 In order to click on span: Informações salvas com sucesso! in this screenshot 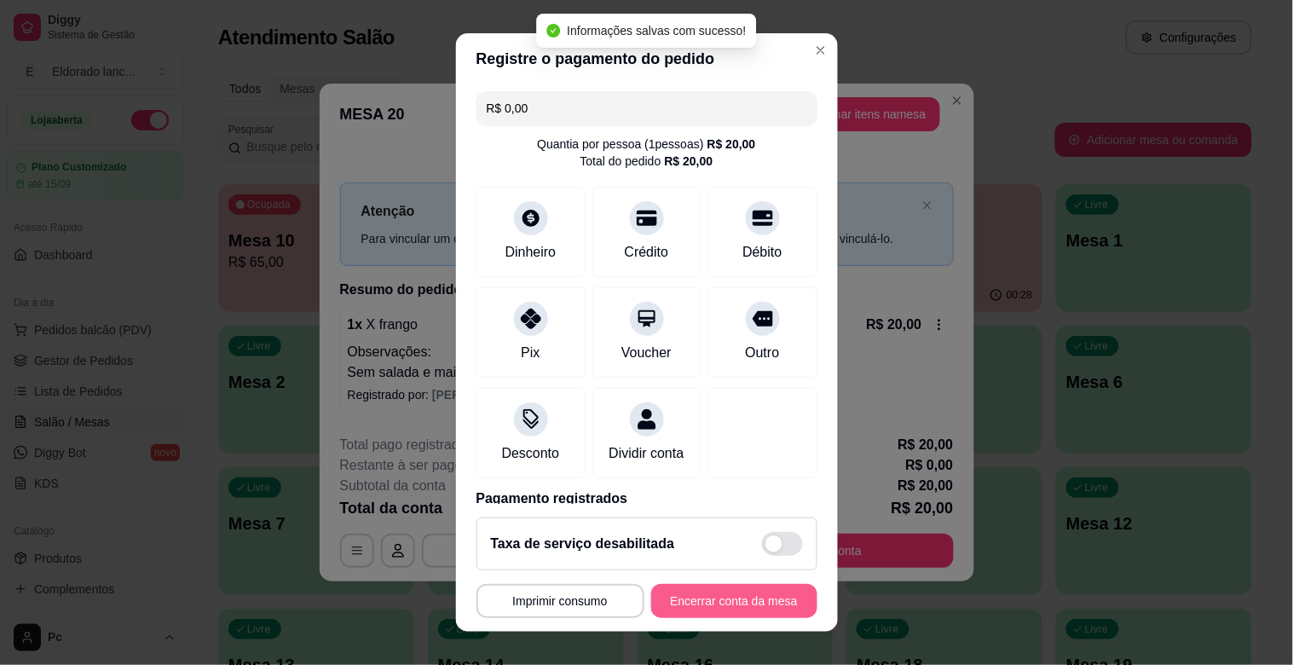, I will do `click(657, 31)`.